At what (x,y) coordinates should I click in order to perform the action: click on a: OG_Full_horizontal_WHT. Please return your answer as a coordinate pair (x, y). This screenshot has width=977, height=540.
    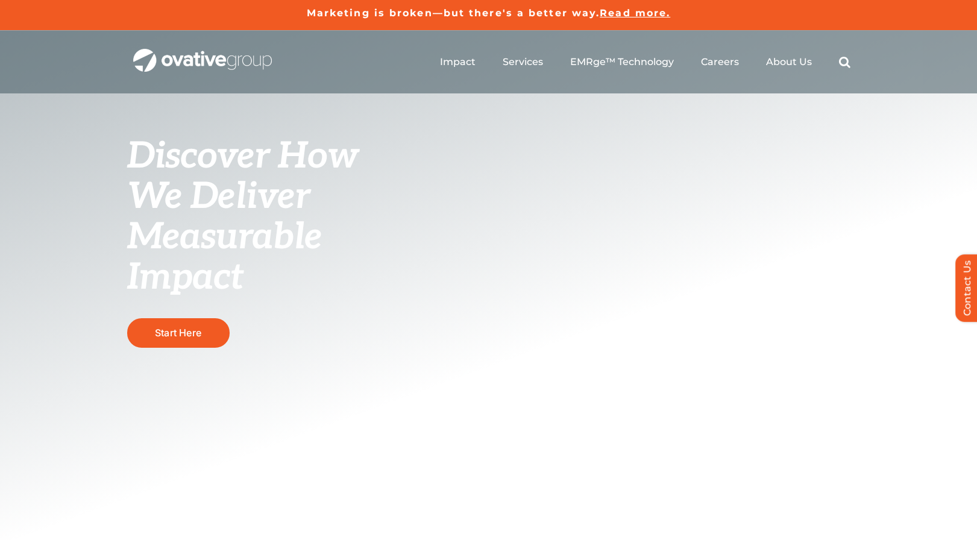
    Looking at the image, I should click on (203, 53).